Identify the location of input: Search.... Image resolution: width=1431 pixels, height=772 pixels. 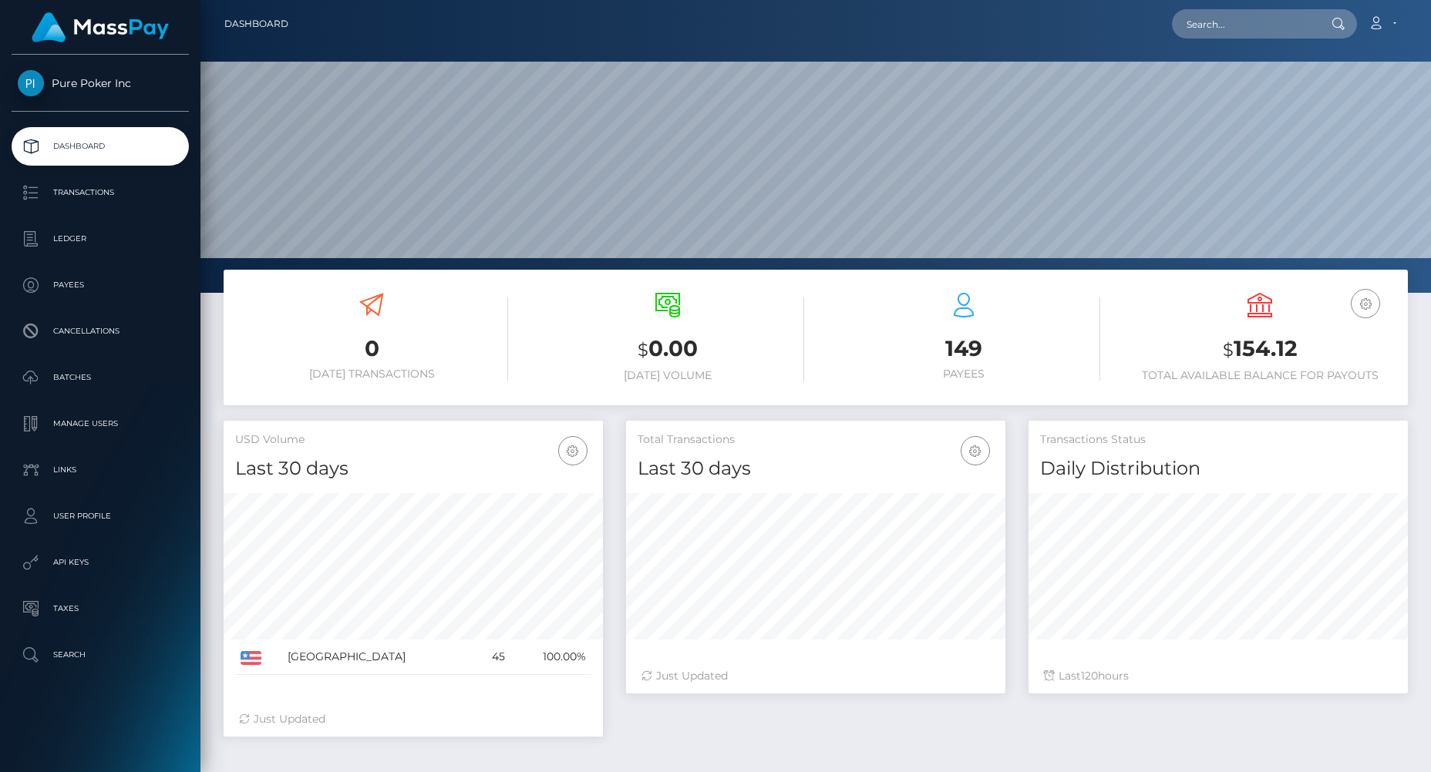
(1244, 24).